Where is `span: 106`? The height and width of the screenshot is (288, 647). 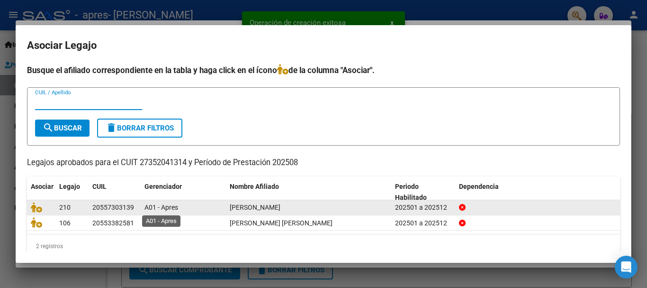
span: 106 is located at coordinates (65, 223).